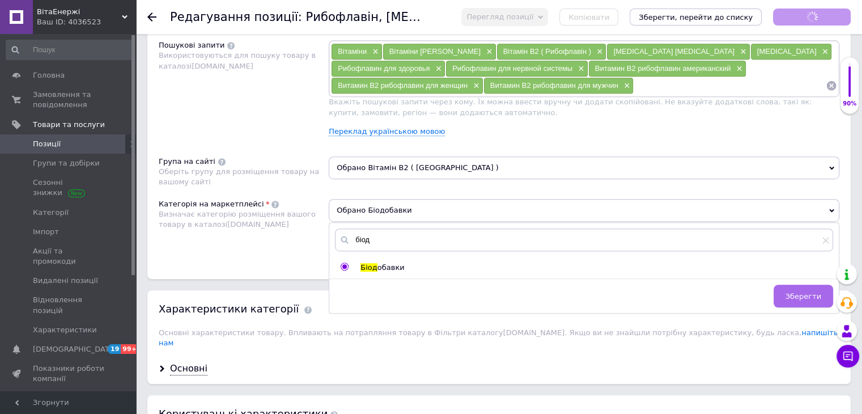 The height and width of the screenshot is (414, 862). I want to click on span: ВітаЕнержі, so click(79, 12).